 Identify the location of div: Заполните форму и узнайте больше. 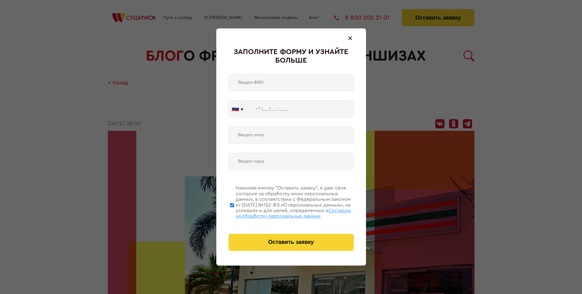
(291, 56).